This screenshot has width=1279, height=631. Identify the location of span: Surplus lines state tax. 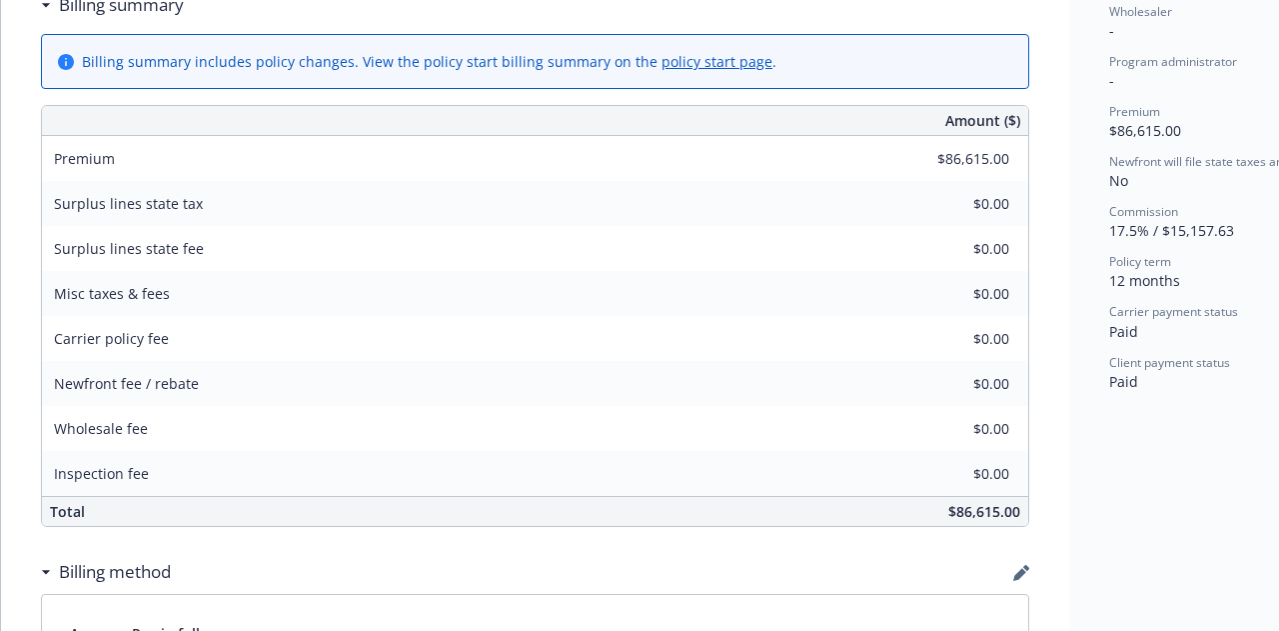
(128, 203).